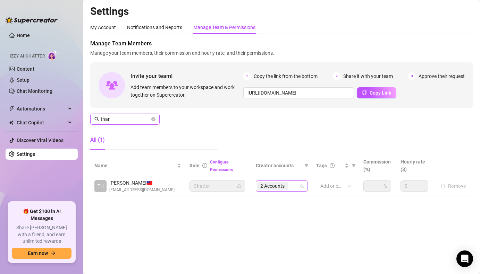 This screenshot has height=274, width=480. What do you see at coordinates (27, 56) in the screenshot?
I see `span: Izzy AI Chatter` at bounding box center [27, 56].